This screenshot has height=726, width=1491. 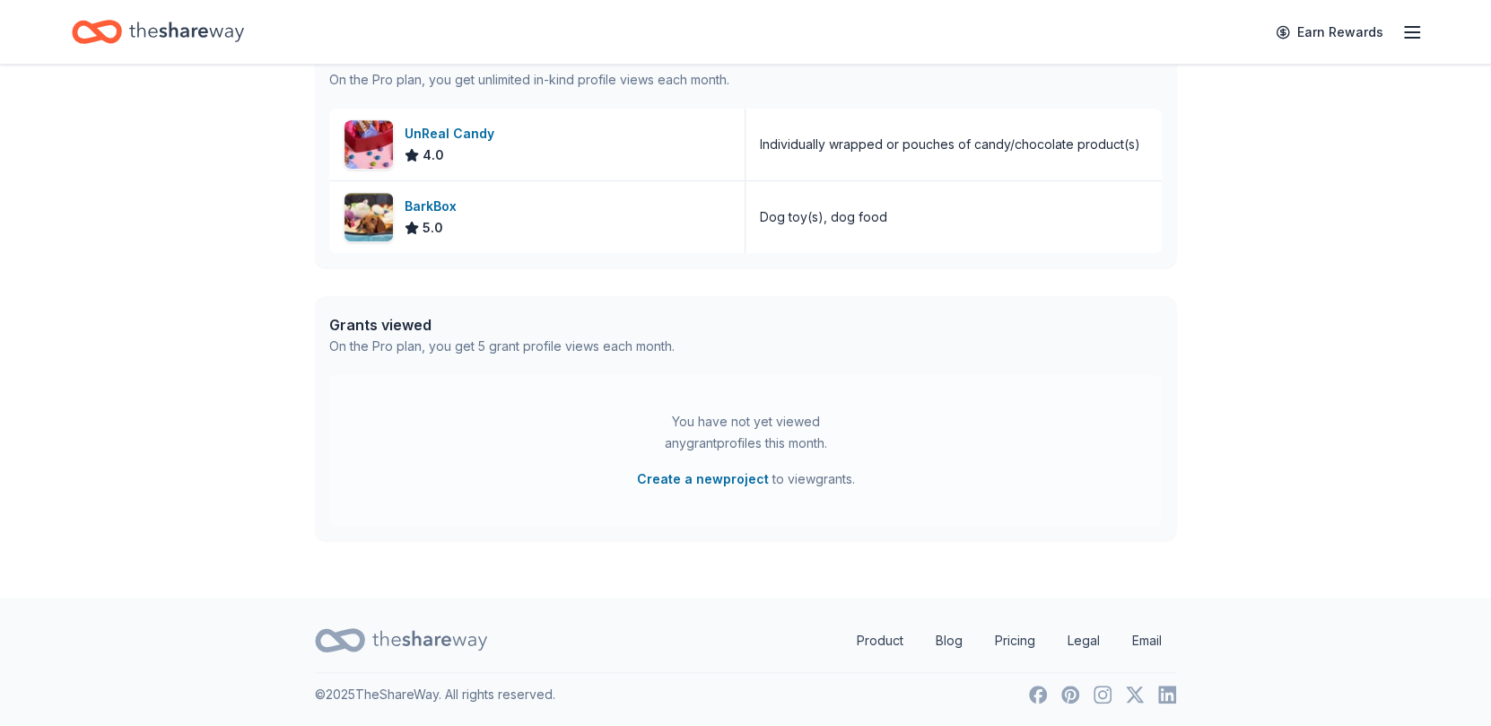 I want to click on div: Grants viewed, so click(x=502, y=325).